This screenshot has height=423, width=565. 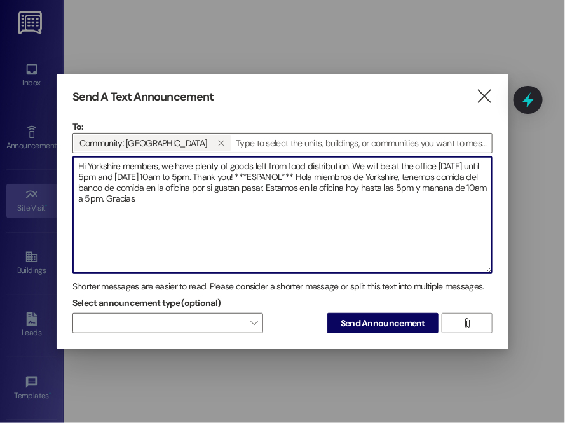 What do you see at coordinates (282, 215) in the screenshot?
I see `textarea: Hi Yorkshire members, we have plenty of goods left from food distribution. We will be at the offi...` at bounding box center [282, 215].